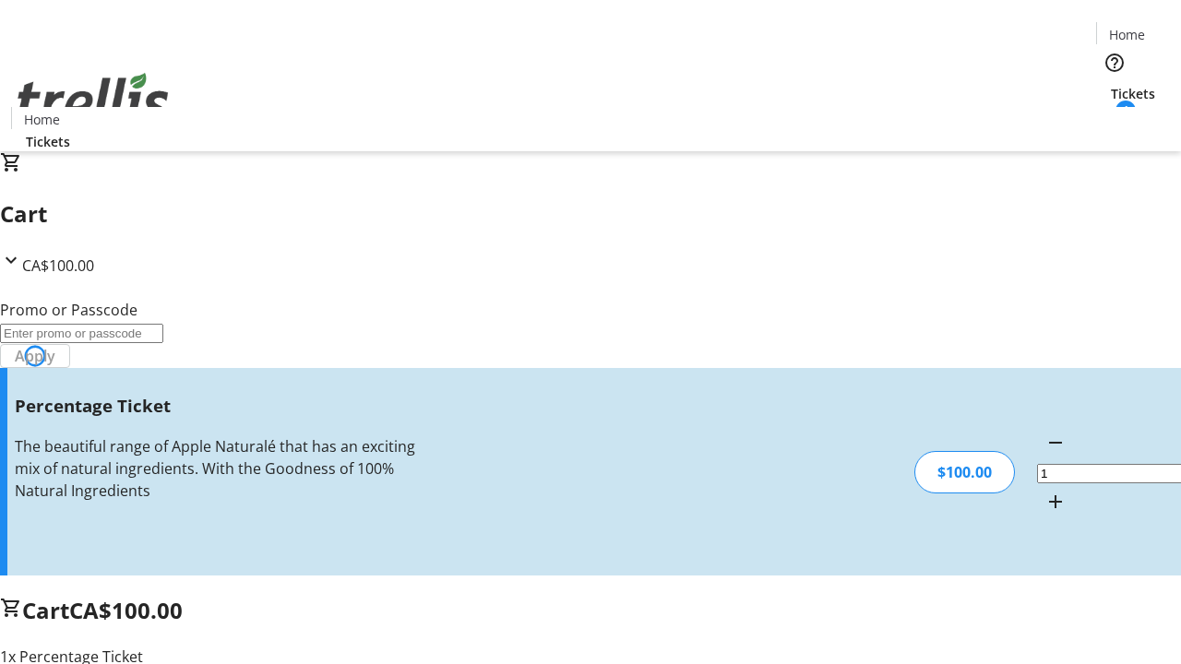 This screenshot has height=664, width=1181. What do you see at coordinates (93, 99) in the screenshot?
I see `img: Orient E2E Organization lhBmHSUuno's Logo` at bounding box center [93, 99].